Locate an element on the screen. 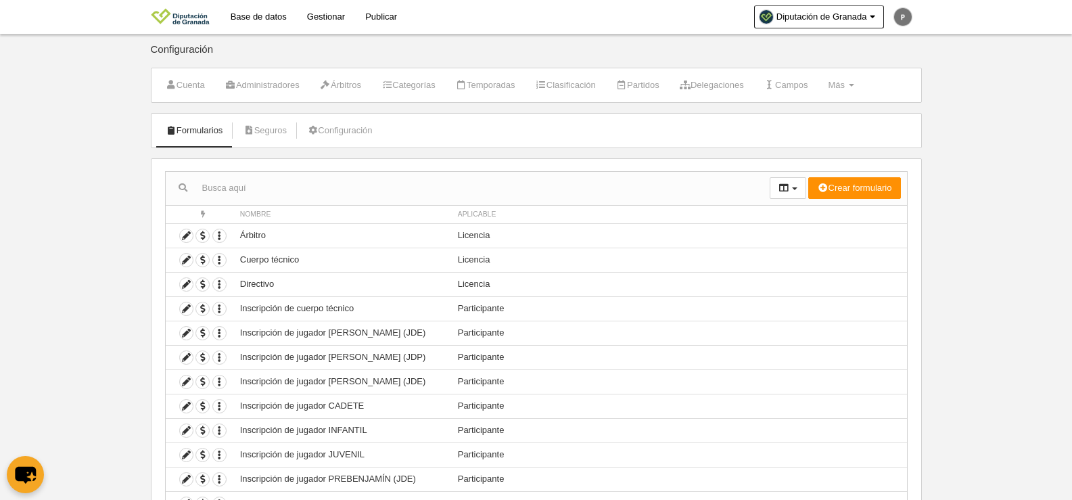 Image resolution: width=1072 pixels, height=500 pixels. td: Directivo is located at coordinates (342, 284).